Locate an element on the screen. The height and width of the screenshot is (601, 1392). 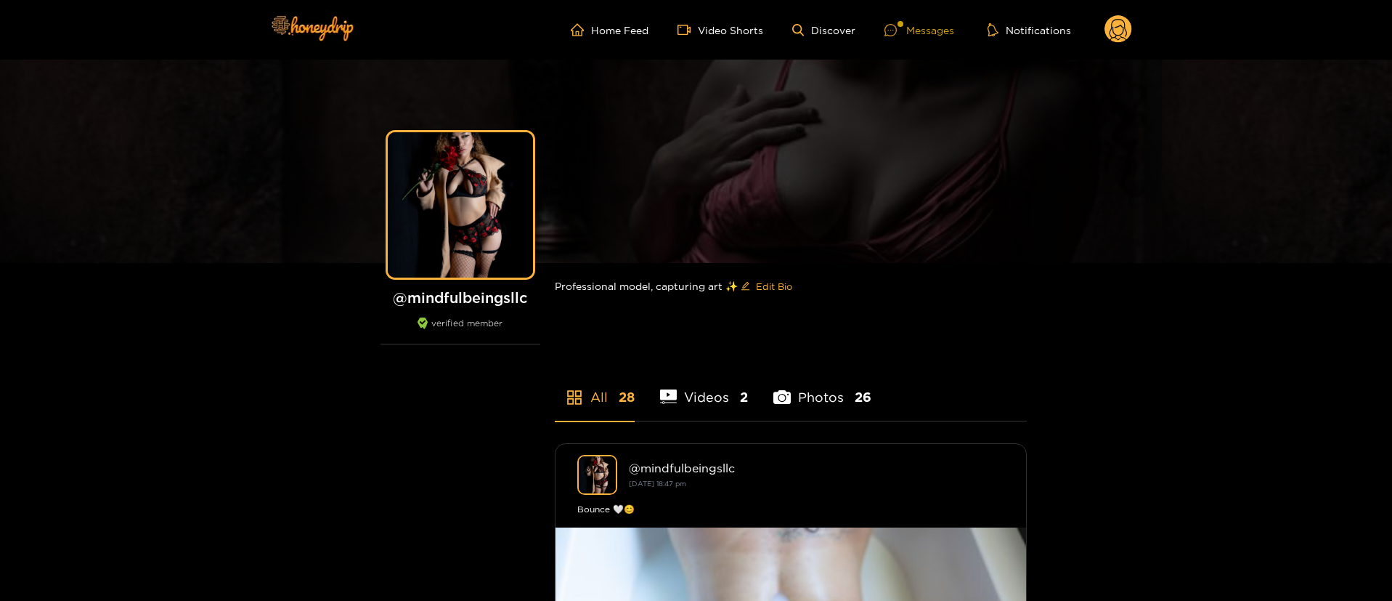
a: Home Feed is located at coordinates (609, 30).